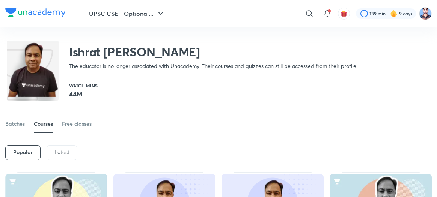 This screenshot has height=197, width=437. What do you see at coordinates (83, 86) in the screenshot?
I see `p: Watch mins` at bounding box center [83, 86].